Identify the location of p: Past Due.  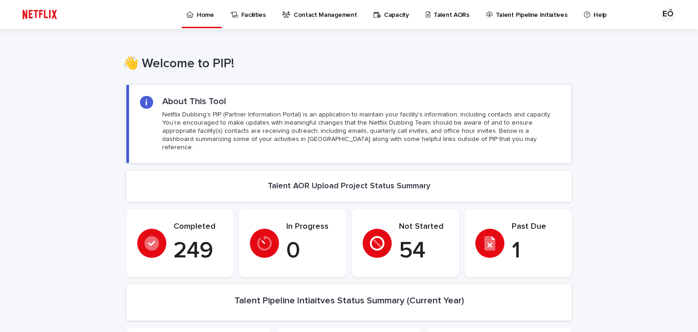
(536, 227).